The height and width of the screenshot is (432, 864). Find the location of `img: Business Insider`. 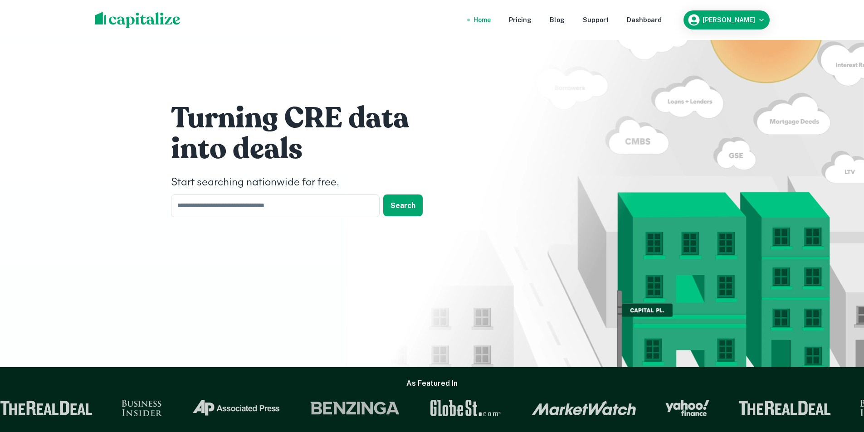

img: Business Insider is located at coordinates (141, 408).